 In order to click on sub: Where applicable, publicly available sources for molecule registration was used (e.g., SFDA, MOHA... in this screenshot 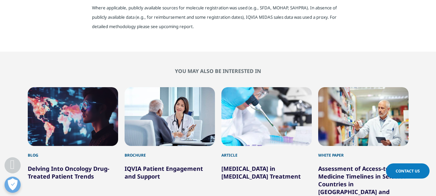, I will do `click(214, 17)`.